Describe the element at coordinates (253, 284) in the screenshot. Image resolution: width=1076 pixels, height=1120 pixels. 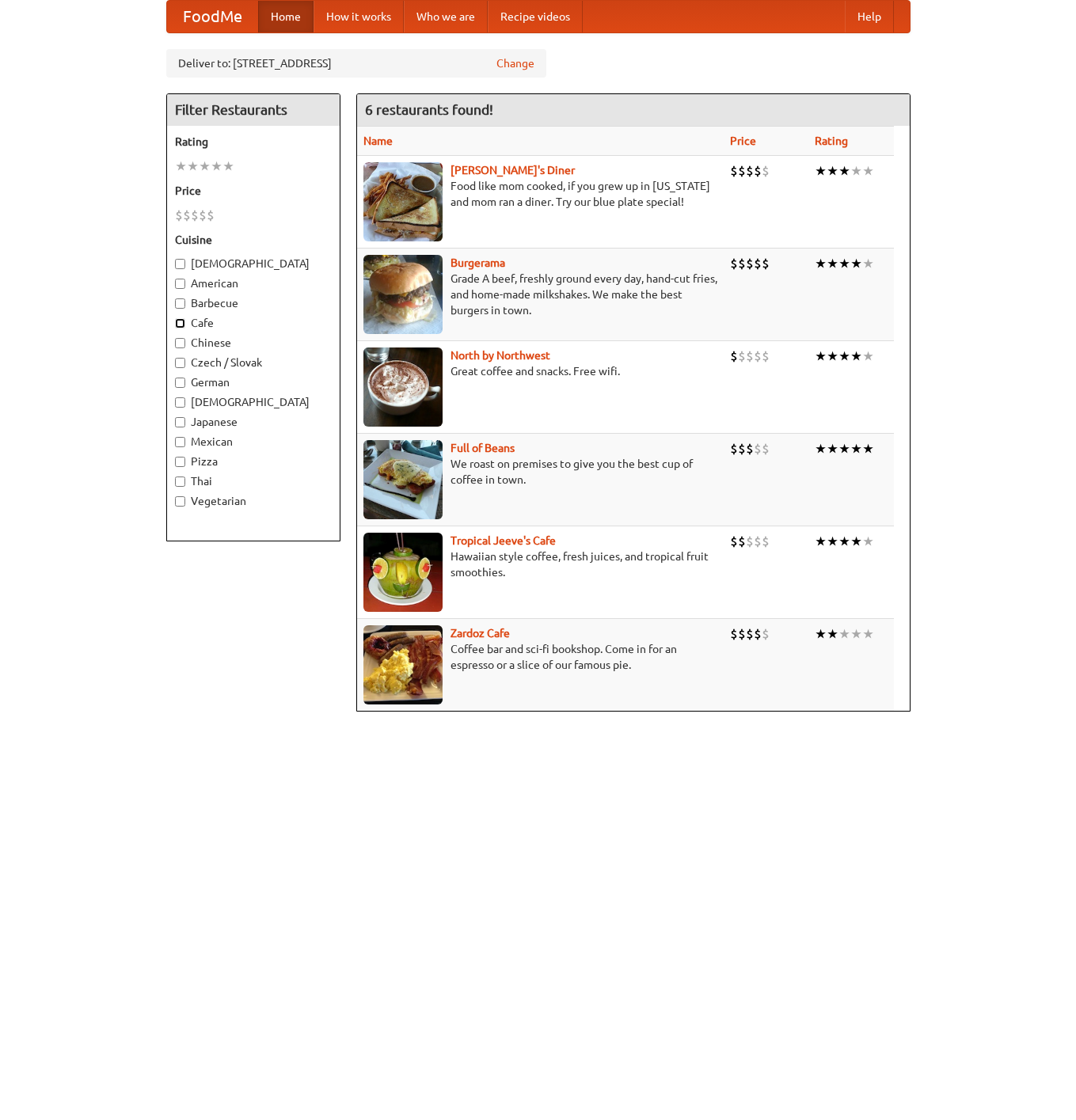
I see `label: American` at that location.